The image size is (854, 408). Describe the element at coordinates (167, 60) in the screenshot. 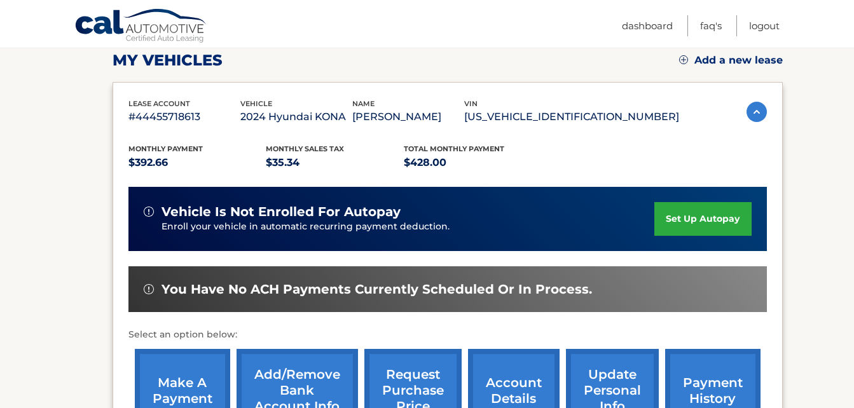

I see `h2: my vehicles` at that location.